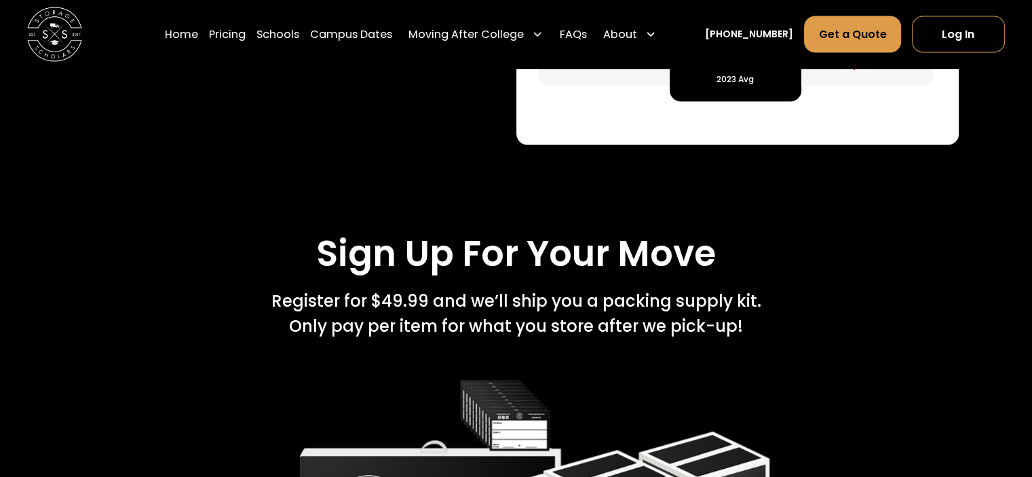  What do you see at coordinates (351, 34) in the screenshot?
I see `a: Campus Dates` at bounding box center [351, 34].